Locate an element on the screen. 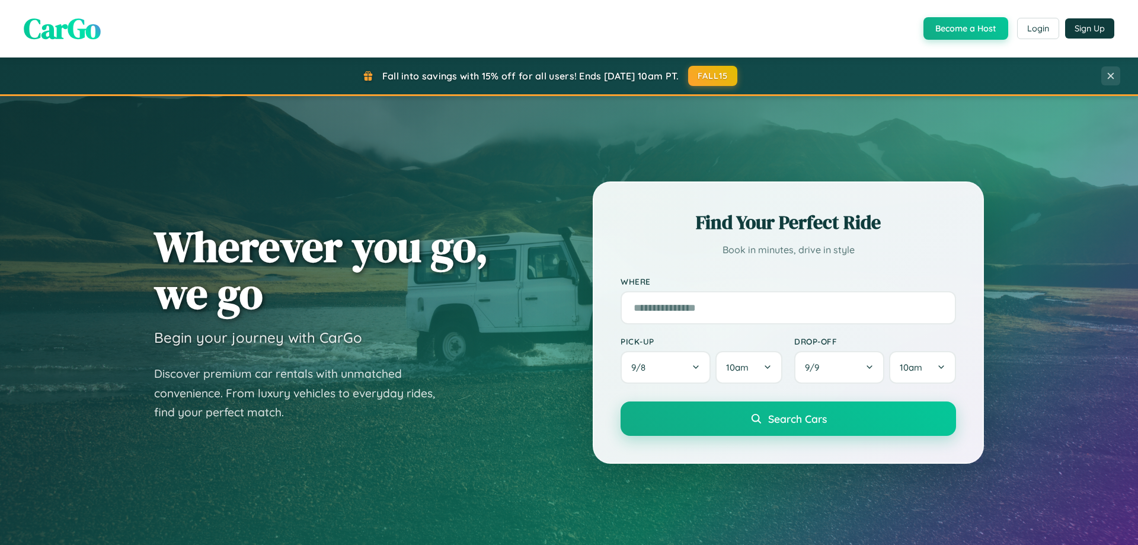  button: Become a Host is located at coordinates (966, 28).